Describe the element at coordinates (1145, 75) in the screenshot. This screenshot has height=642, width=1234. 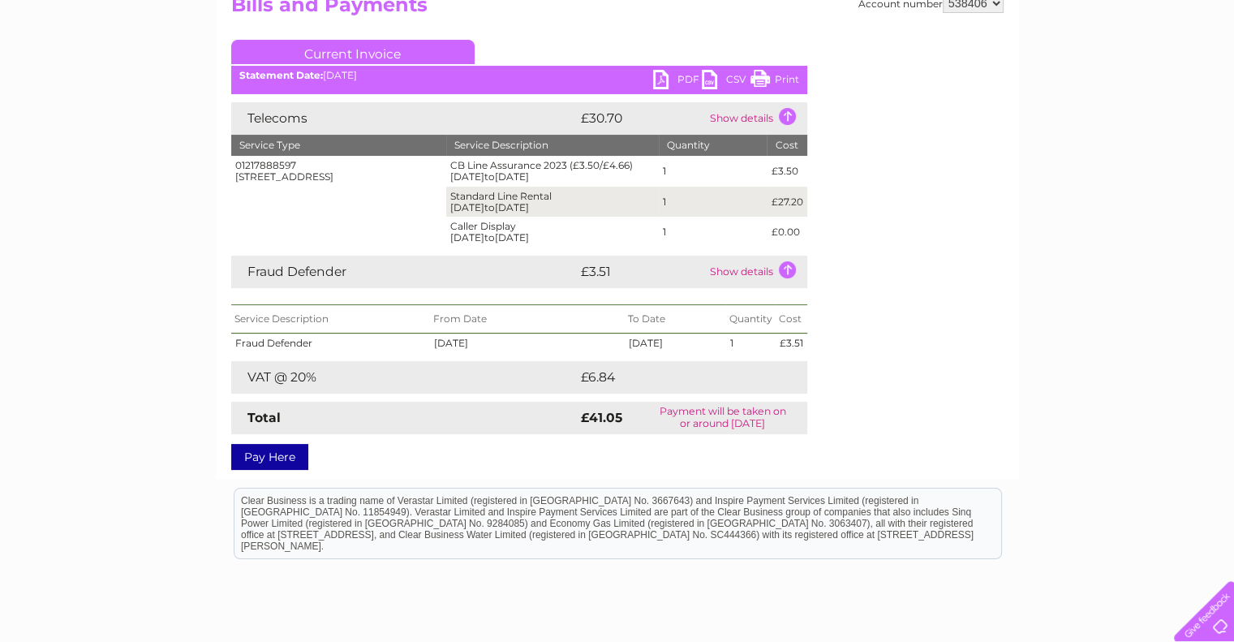
I see `a: Contact` at that location.